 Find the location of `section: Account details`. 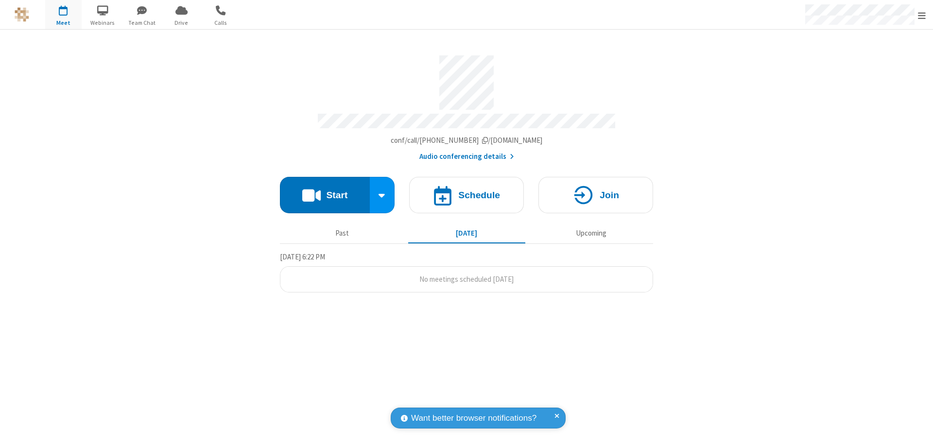

section: Account details is located at coordinates (466, 105).